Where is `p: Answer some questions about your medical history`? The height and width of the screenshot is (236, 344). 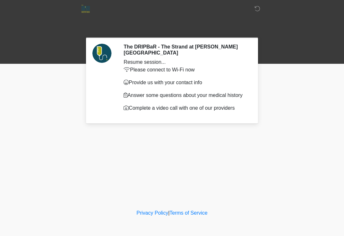
p: Answer some questions about your medical history is located at coordinates (185, 95).